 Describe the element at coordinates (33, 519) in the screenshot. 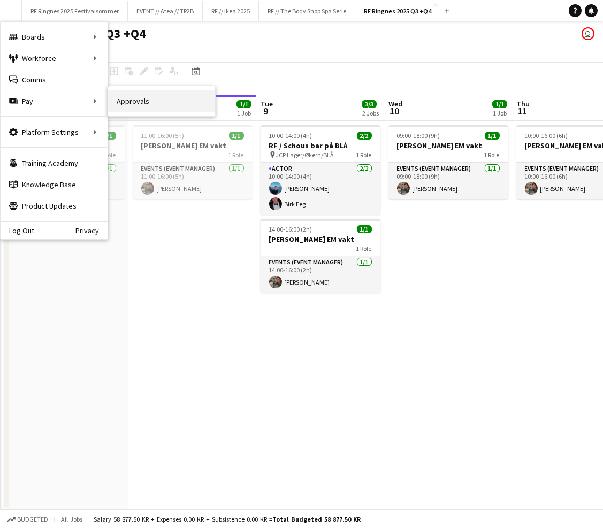

I see `span: Budgeted` at that location.